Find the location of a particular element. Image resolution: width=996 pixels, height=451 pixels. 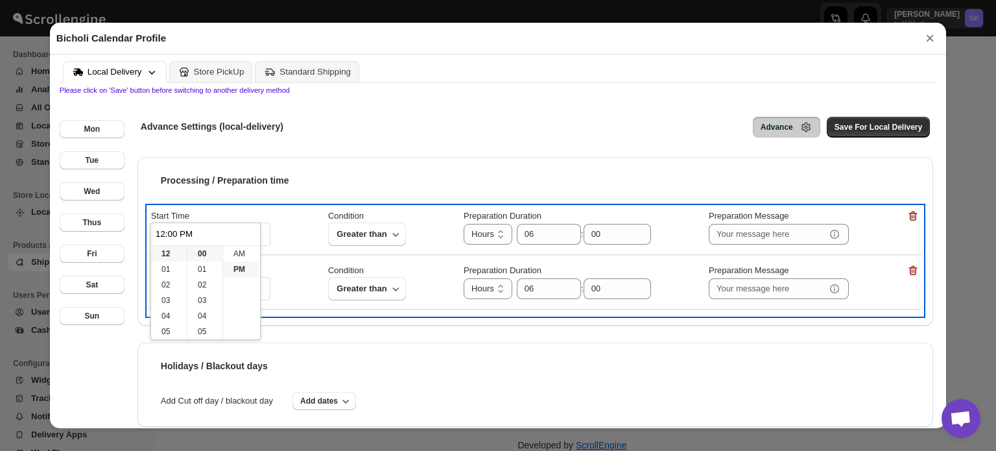

div: Tue is located at coordinates (92, 160).